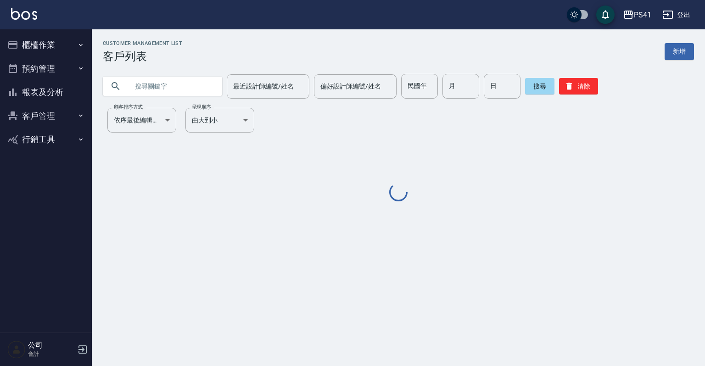 The width and height of the screenshot is (705, 366). Describe the element at coordinates (142, 120) in the screenshot. I see `div: 依序最後編輯時間` at that location.